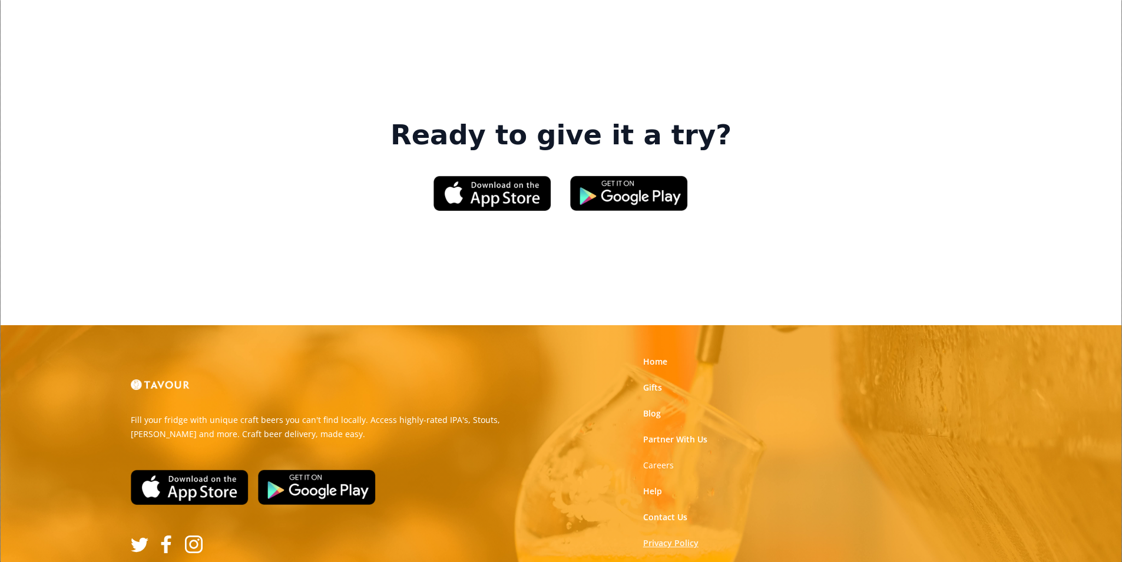 The image size is (1122, 562). What do you see at coordinates (652, 413) in the screenshot?
I see `a: Blog` at bounding box center [652, 413].